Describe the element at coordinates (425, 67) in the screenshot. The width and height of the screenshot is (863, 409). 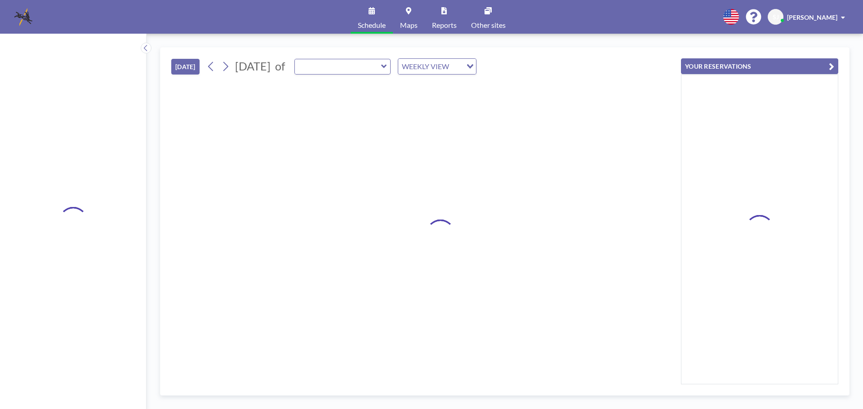
I see `span: WEEKLY VIEW` at that location.